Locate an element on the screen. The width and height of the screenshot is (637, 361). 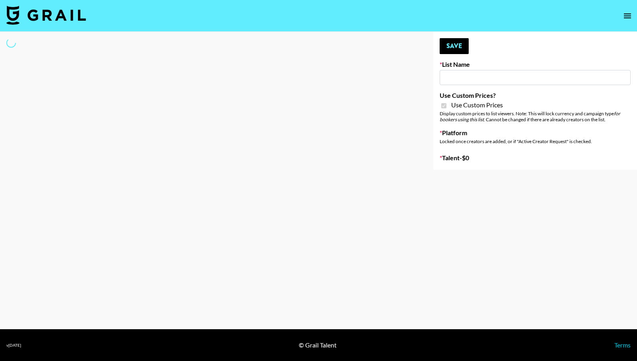
label: Use Custom Prices? is located at coordinates (535, 95).